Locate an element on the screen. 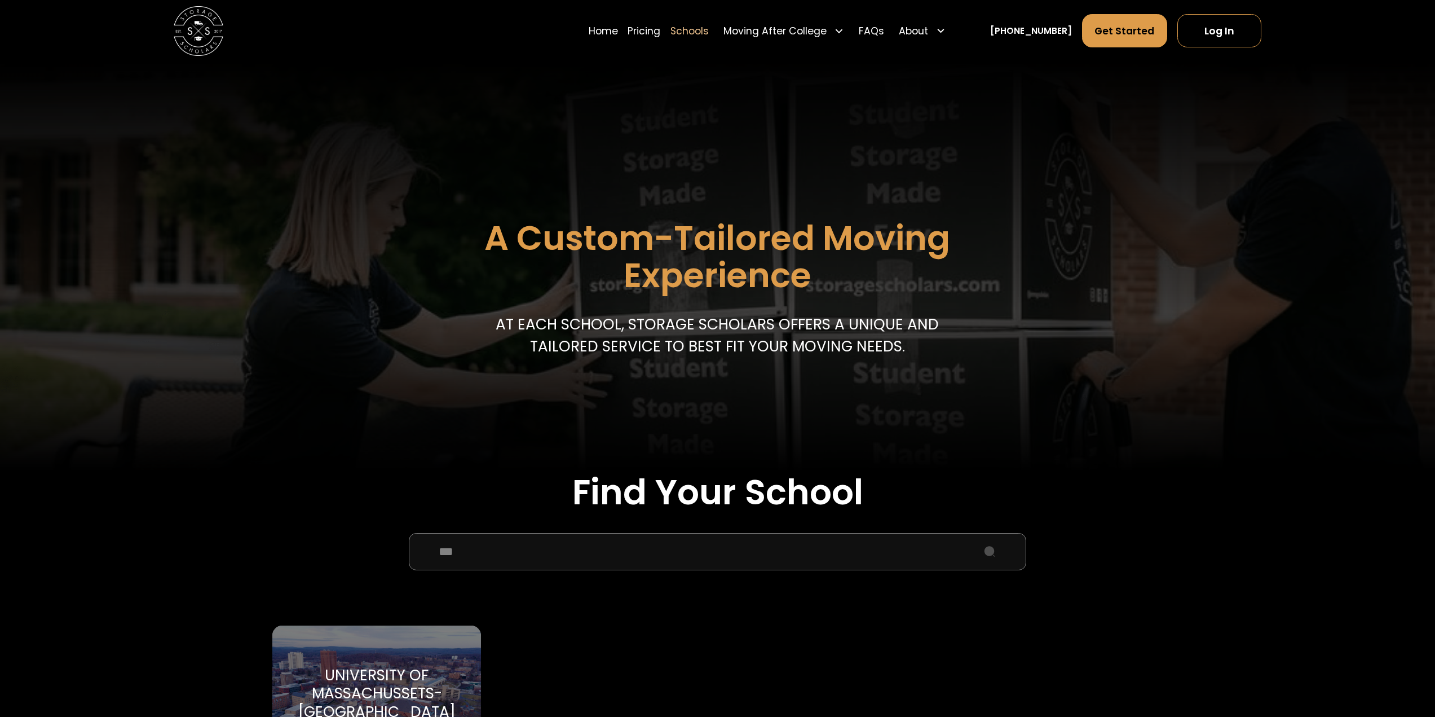  img: Storage Scholars main logo is located at coordinates (198, 31).